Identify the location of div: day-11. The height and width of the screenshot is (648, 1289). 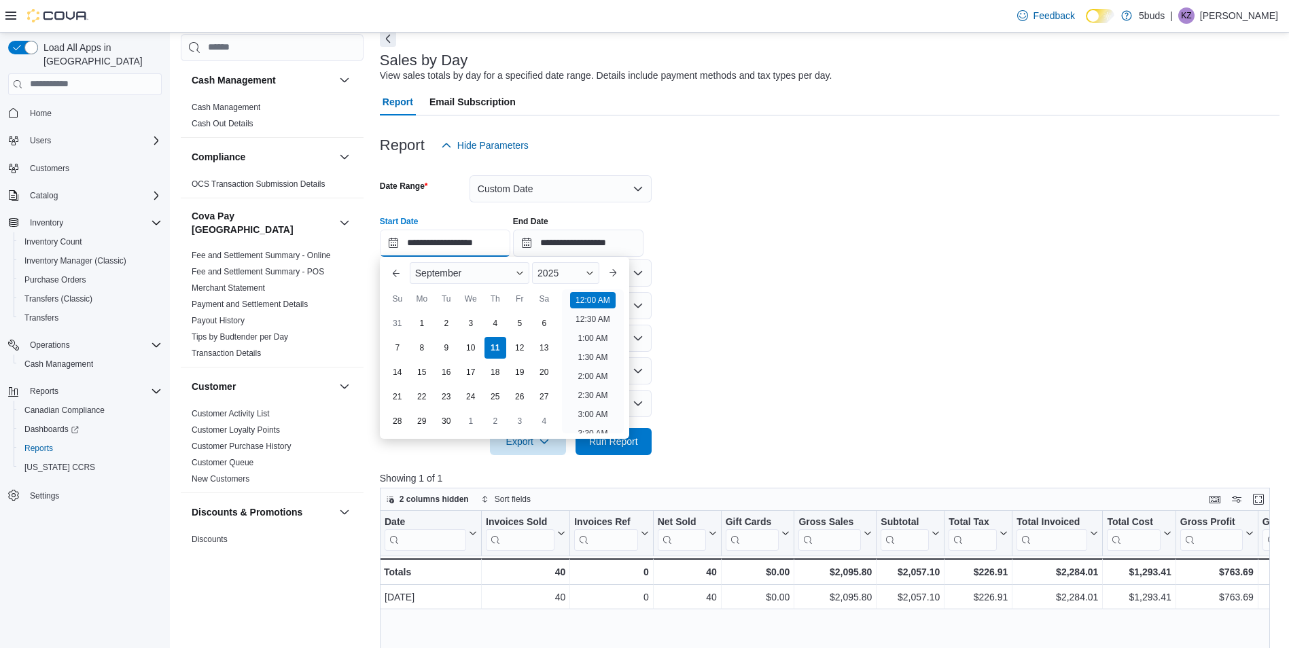
(496, 348).